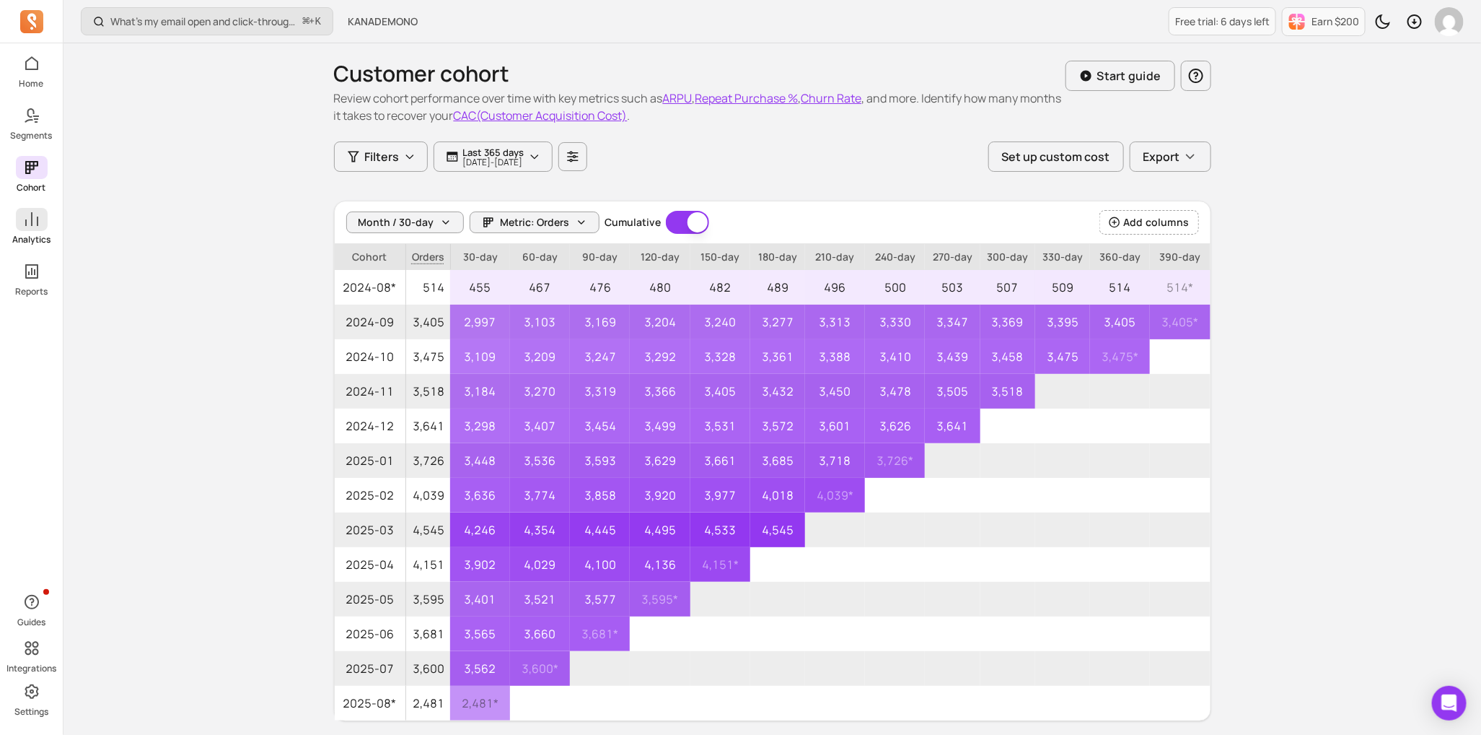 The width and height of the screenshot is (1481, 735). Describe the element at coordinates (428, 391) in the screenshot. I see `p: 3,518` at that location.